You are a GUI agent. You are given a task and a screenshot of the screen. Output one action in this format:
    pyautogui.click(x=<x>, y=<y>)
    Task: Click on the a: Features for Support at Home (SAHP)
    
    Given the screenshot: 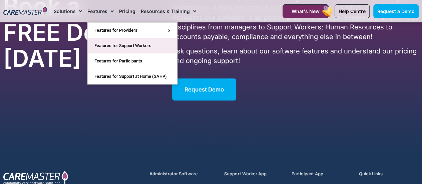 What is the action you would take?
    pyautogui.click(x=132, y=76)
    